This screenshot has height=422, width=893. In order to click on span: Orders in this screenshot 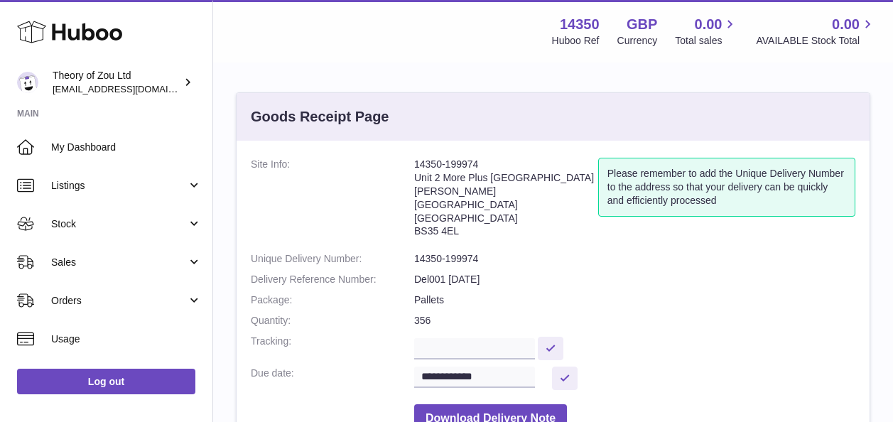, I will do `click(119, 301)`.